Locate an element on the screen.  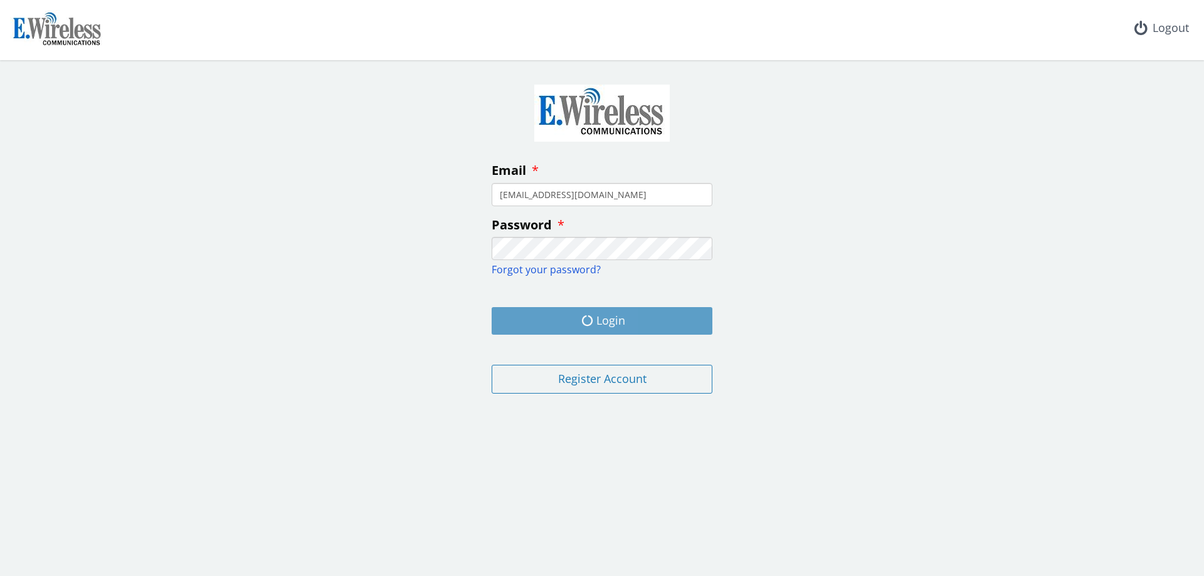
input: enter your email address is located at coordinates (602, 194).